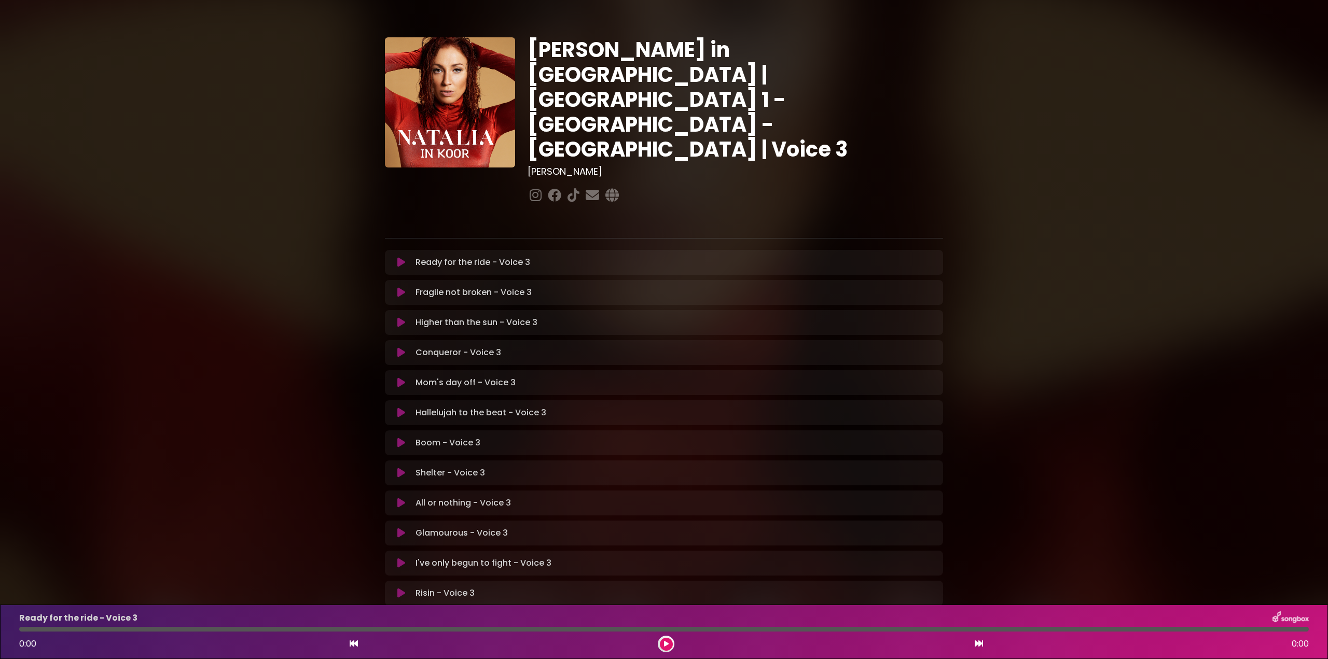 This screenshot has width=1328, height=659. What do you see at coordinates (445, 593) in the screenshot?
I see `p: Risin - Voice 3` at bounding box center [445, 593].